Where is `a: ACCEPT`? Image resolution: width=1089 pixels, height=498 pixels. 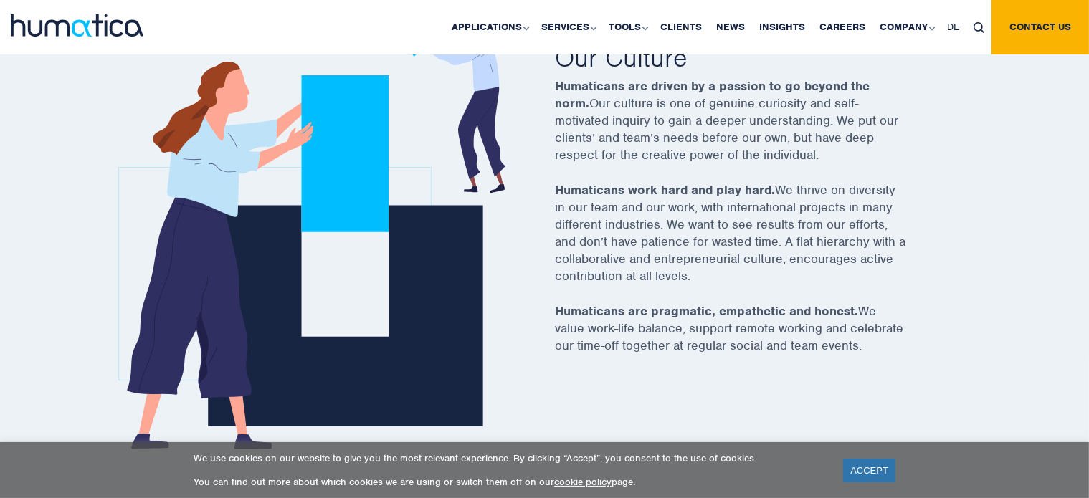
a: ACCEPT is located at coordinates (869, 470).